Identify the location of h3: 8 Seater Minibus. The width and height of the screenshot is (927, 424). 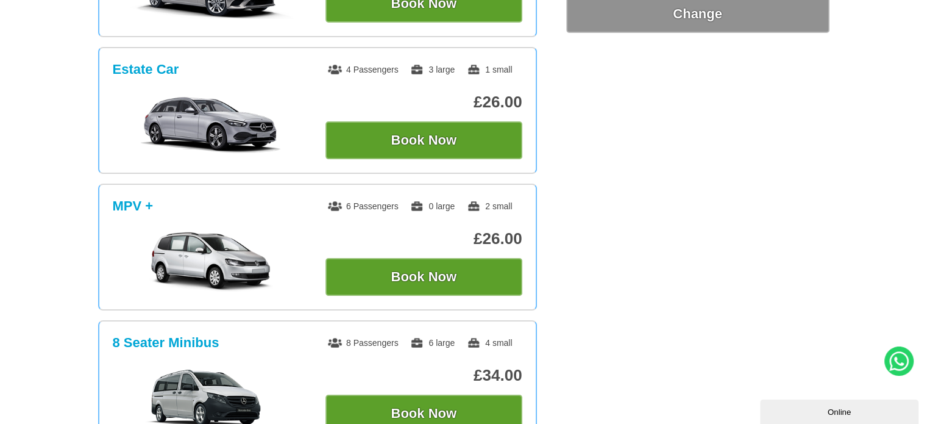
(166, 342).